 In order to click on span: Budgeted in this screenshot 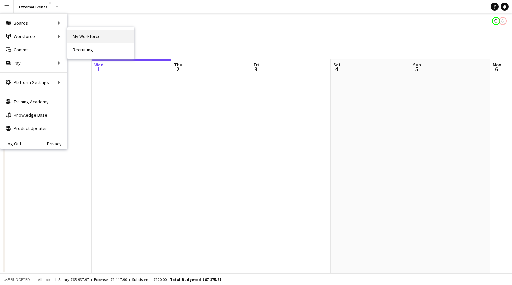, I will do `click(20, 280)`.